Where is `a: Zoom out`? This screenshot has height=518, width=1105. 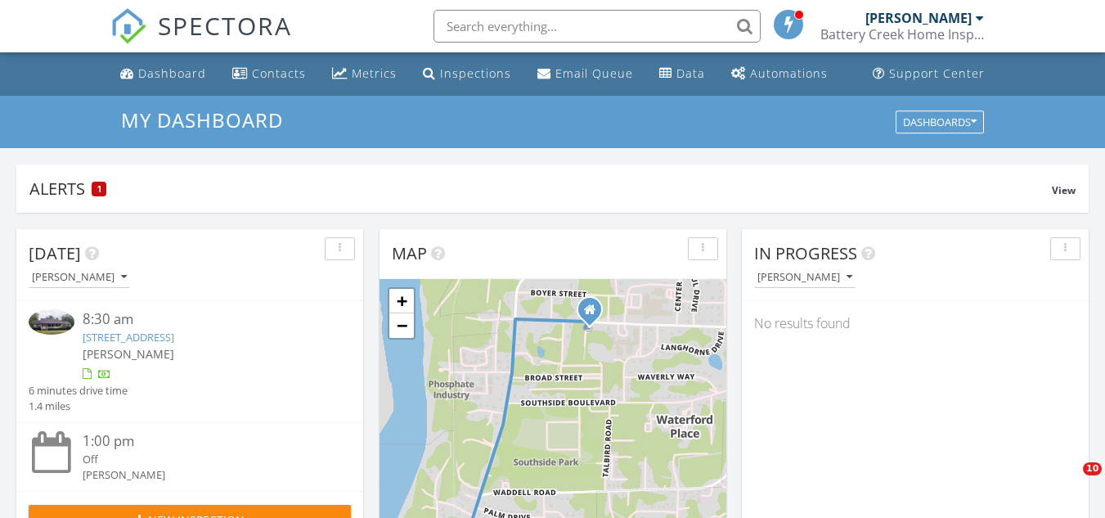
a: Zoom out is located at coordinates (402, 326).